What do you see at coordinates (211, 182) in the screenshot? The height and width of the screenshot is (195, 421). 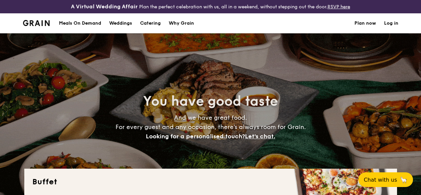 I see `h2: Buffet` at bounding box center [211, 182].